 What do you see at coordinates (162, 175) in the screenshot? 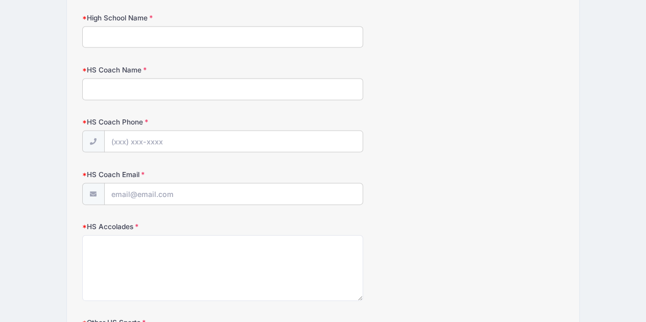
I see `label: HS Coach Email` at bounding box center [162, 175].